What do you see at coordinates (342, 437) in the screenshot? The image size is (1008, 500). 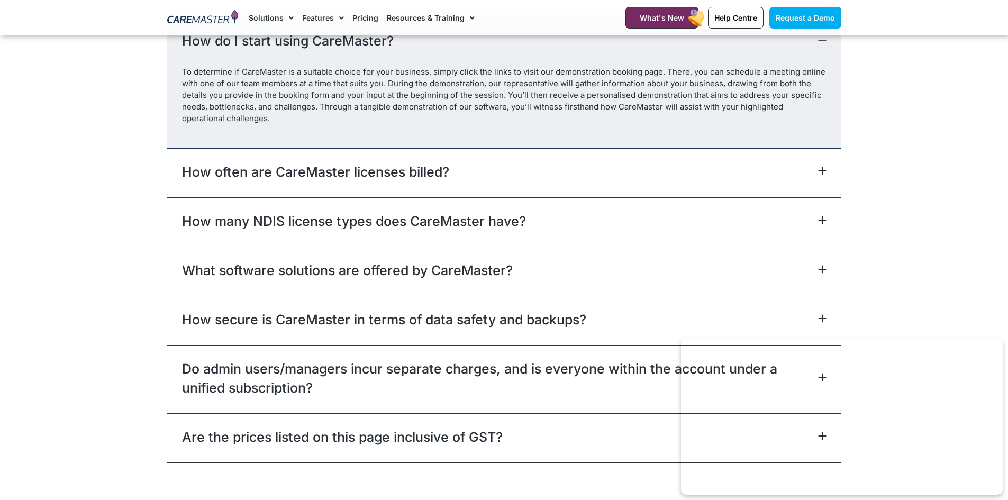 I see `a: Are the prices listed on this page inclusive of GST?` at bounding box center [342, 437].